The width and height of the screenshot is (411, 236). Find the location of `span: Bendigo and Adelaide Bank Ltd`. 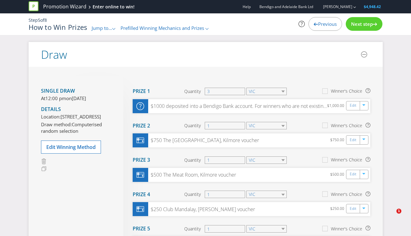

span: Bendigo and Adelaide Bank Ltd is located at coordinates (286, 7).